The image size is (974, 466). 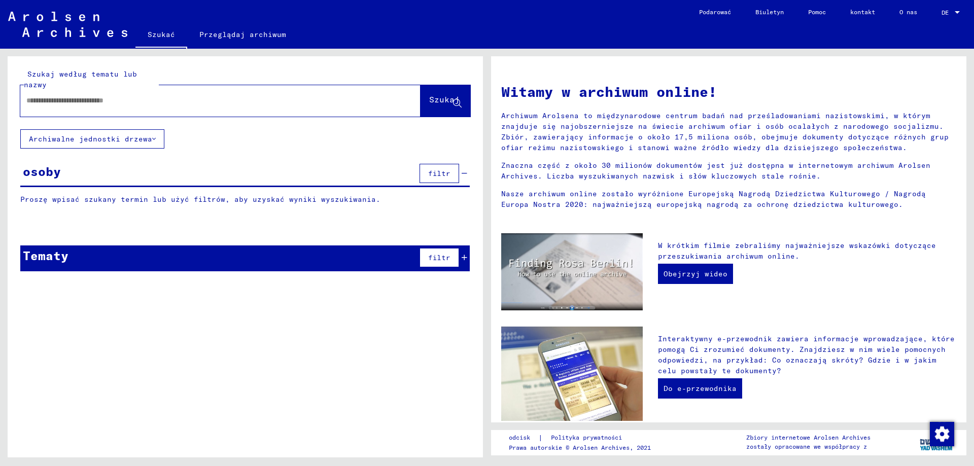 What do you see at coordinates (725, 131) in the screenshot?
I see `font: Archiwum Arolsena to międzynarodowe centrum badań nad prześladowaniami nazistowskimi, w którym zn...` at bounding box center [725, 131].